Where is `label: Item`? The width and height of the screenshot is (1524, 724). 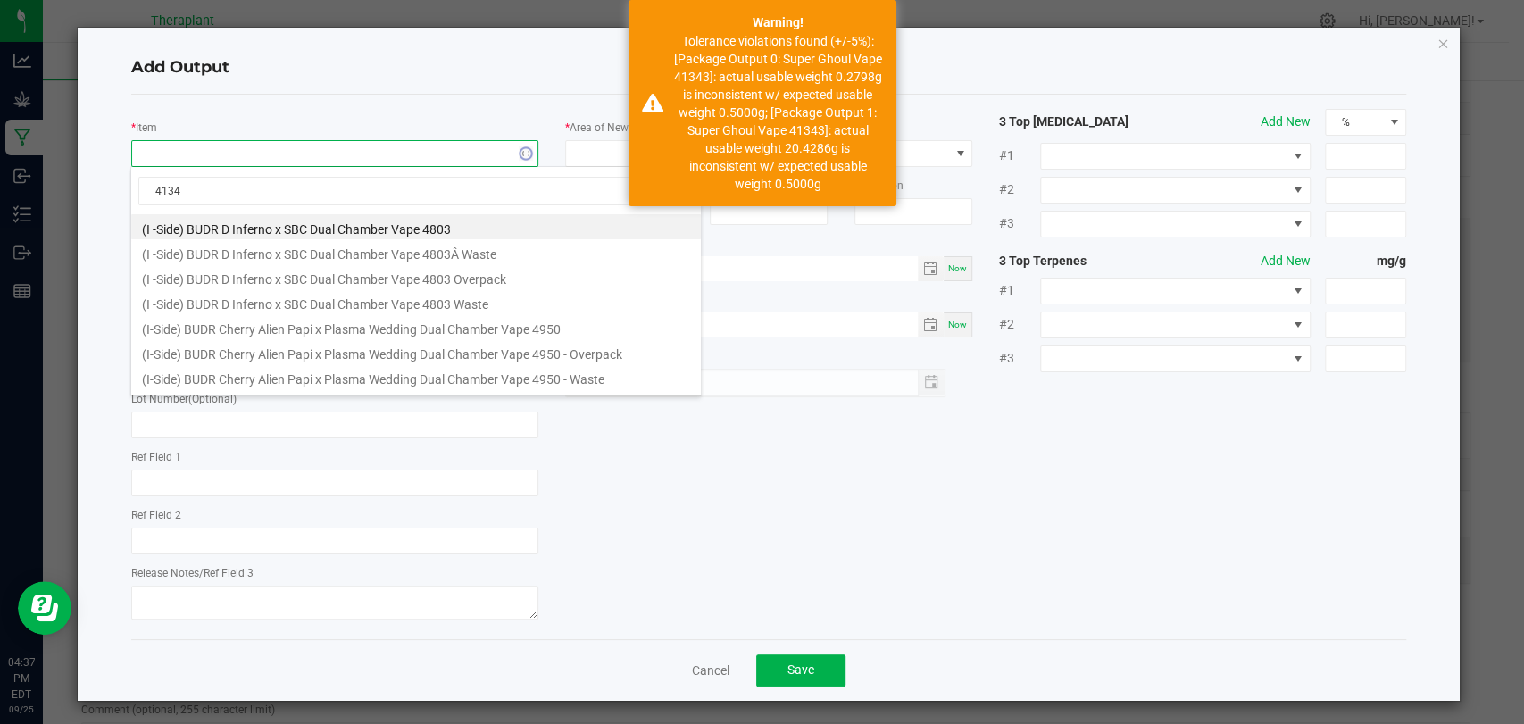 label: Item is located at coordinates (146, 128).